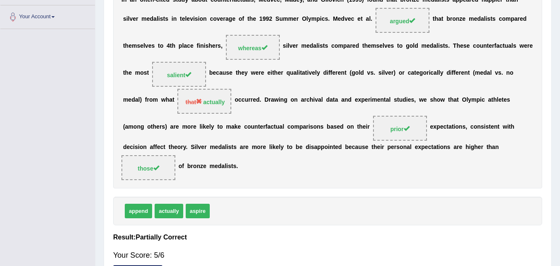  Describe the element at coordinates (205, 19) in the screenshot. I see `b: n` at that location.